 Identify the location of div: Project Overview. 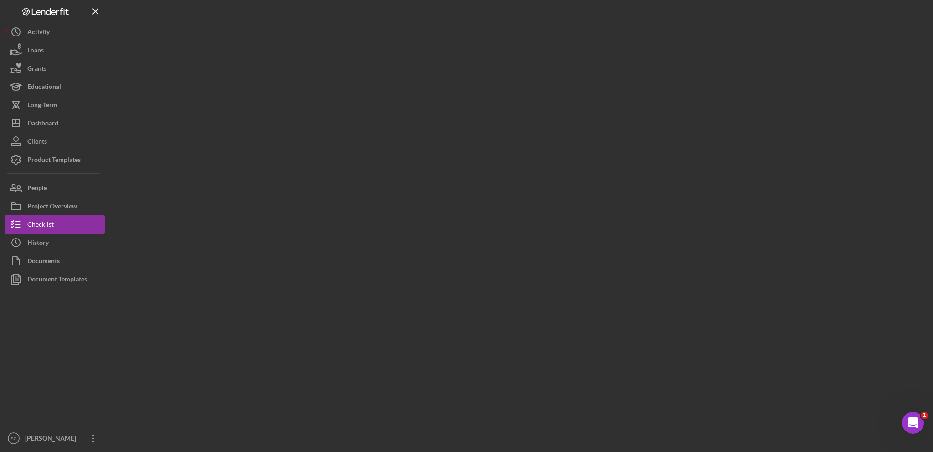
(52, 207).